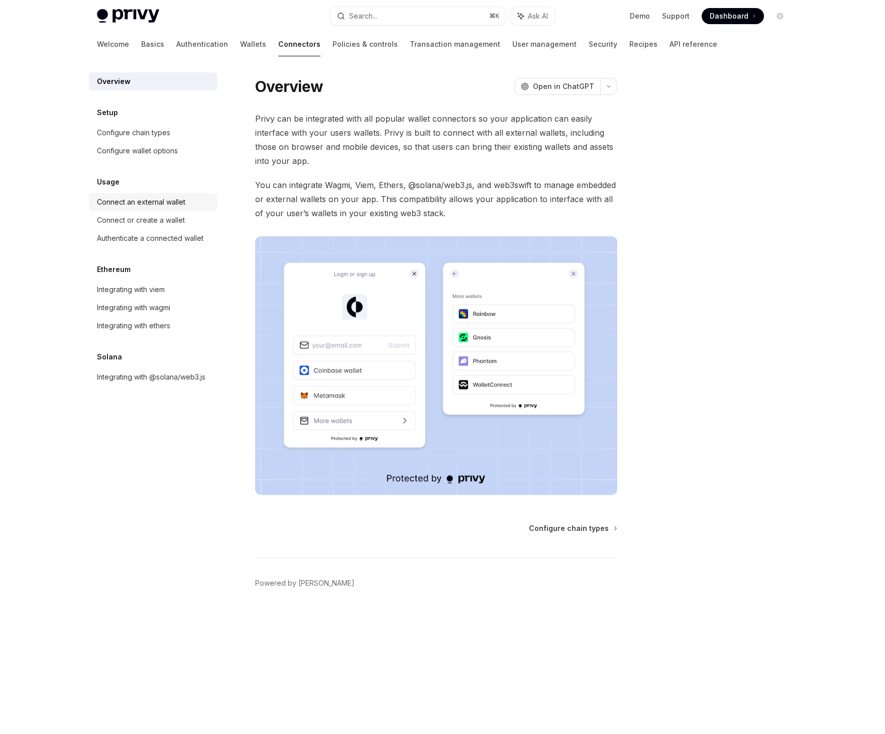 The width and height of the screenshot is (885, 734). What do you see at coordinates (299, 44) in the screenshot?
I see `a: Connectors` at bounding box center [299, 44].